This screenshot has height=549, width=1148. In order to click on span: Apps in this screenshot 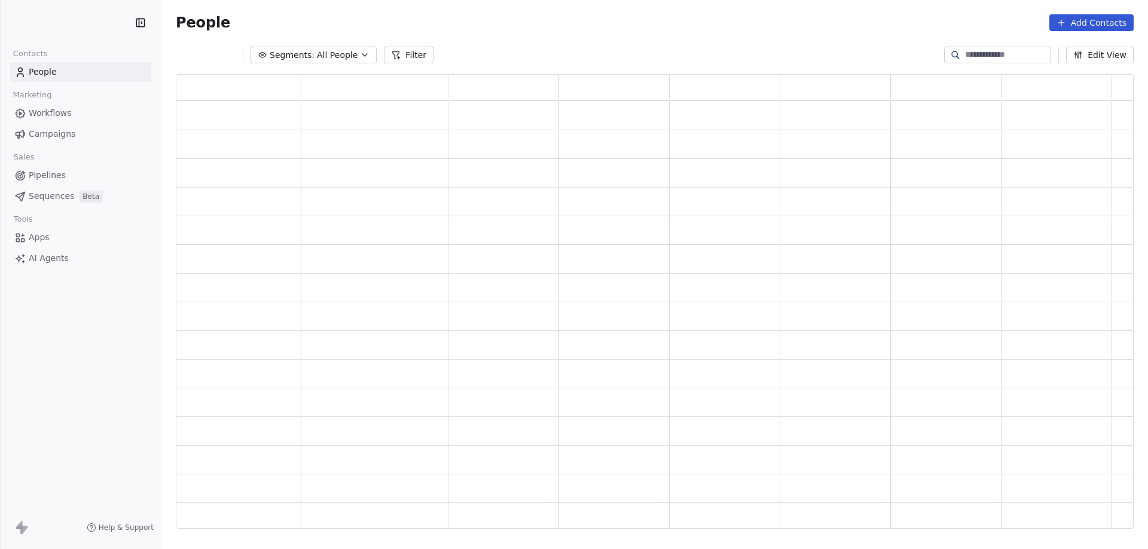, I will do `click(39, 237)`.